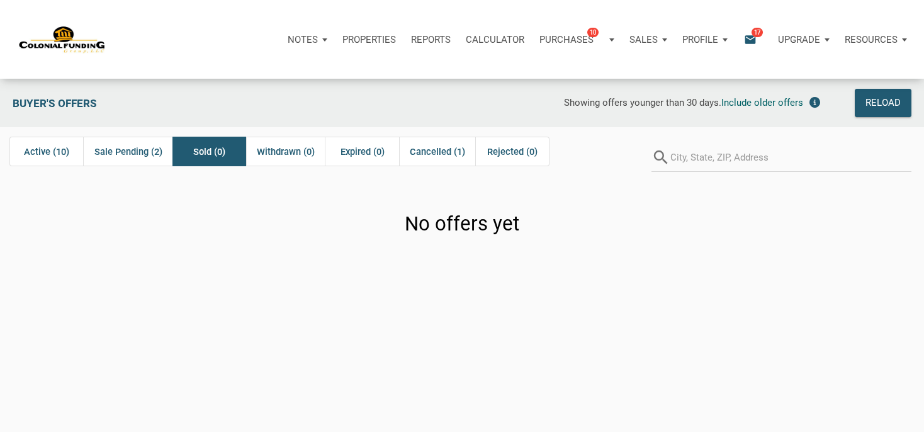  Describe the element at coordinates (369, 40) in the screenshot. I see `p: Properties` at that location.